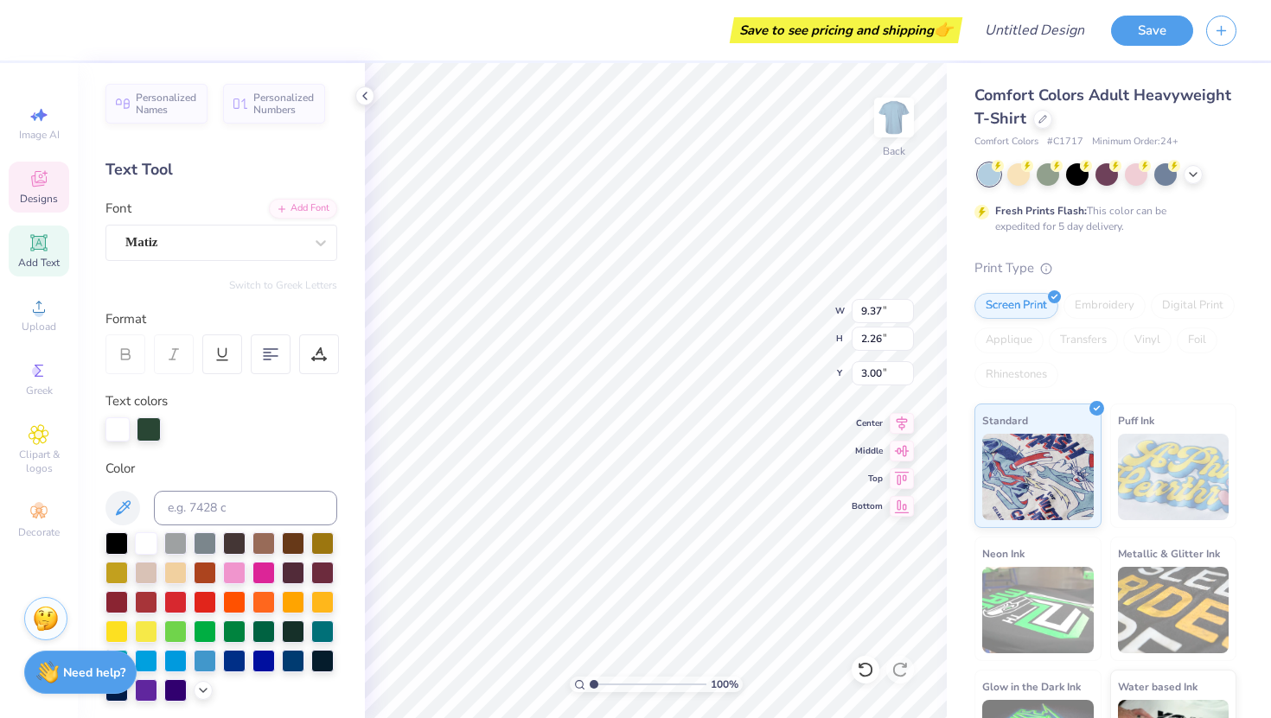  Describe the element at coordinates (1009, 341) in the screenshot. I see `div: Applique` at that location.